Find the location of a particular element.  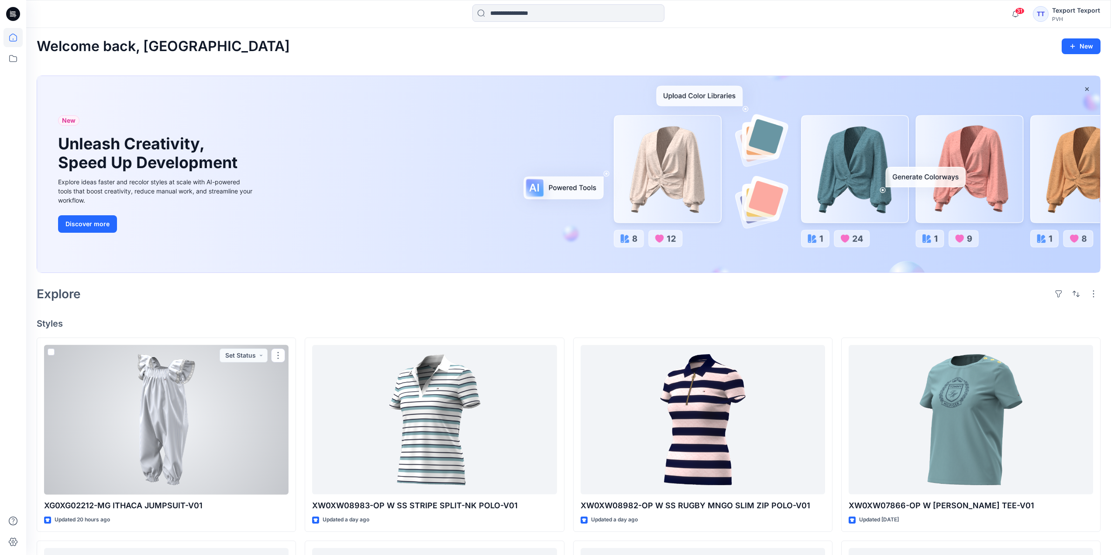

a: XW0XW08982-OP W SS RUGBY MNGO SLIM ZIP POLO-V01 is located at coordinates (703, 420).